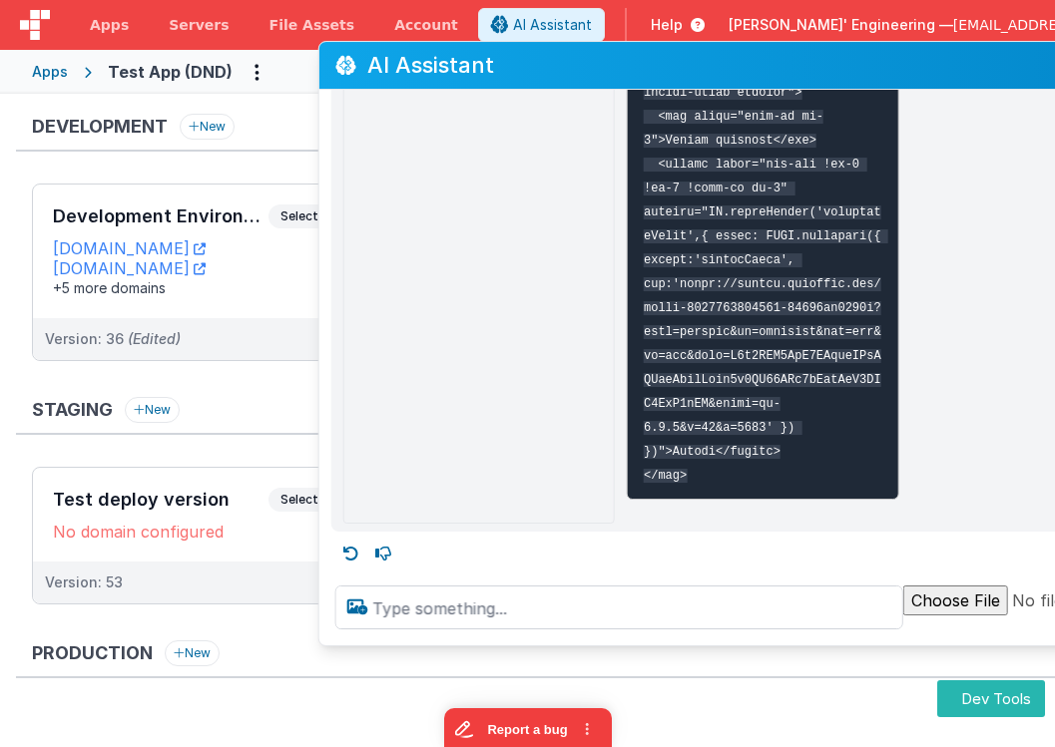  What do you see at coordinates (199, 25) in the screenshot?
I see `span: Servers` at bounding box center [199, 25].